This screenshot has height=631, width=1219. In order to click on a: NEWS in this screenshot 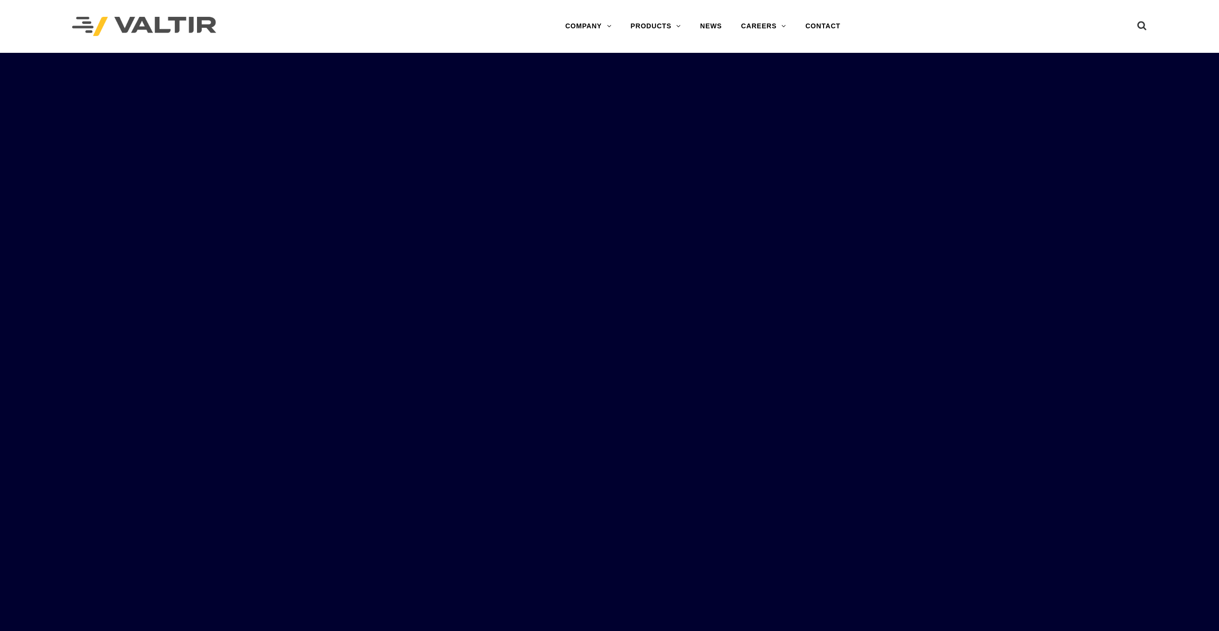, I will do `click(711, 26)`.